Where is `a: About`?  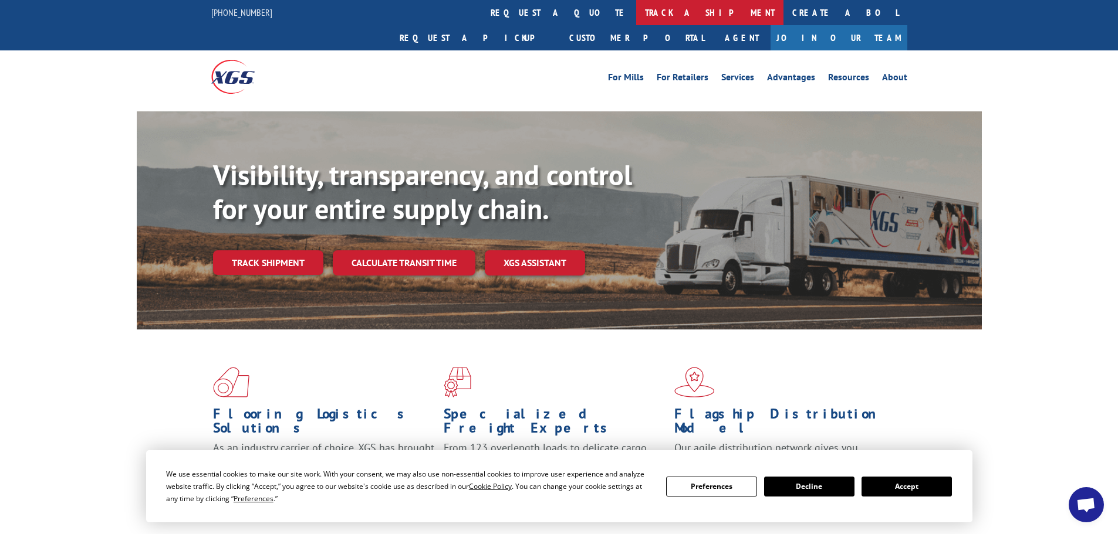 a: About is located at coordinates (894, 79).